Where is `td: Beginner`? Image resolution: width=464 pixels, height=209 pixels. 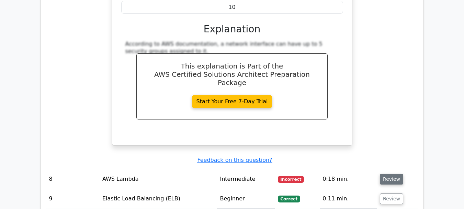
td: Beginner is located at coordinates (246, 198).